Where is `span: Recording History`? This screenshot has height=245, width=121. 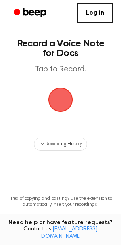
span: Recording History is located at coordinates (64, 144).